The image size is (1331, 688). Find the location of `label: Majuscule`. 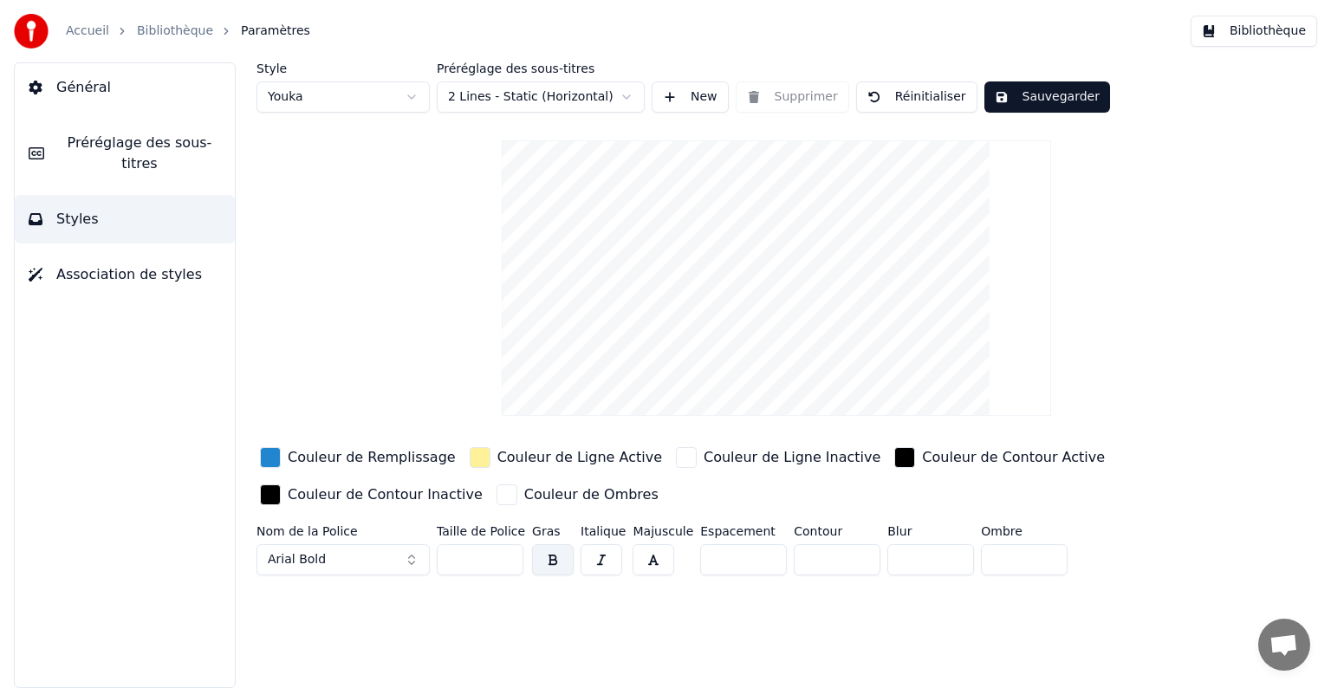

label: Majuscule is located at coordinates (663, 531).